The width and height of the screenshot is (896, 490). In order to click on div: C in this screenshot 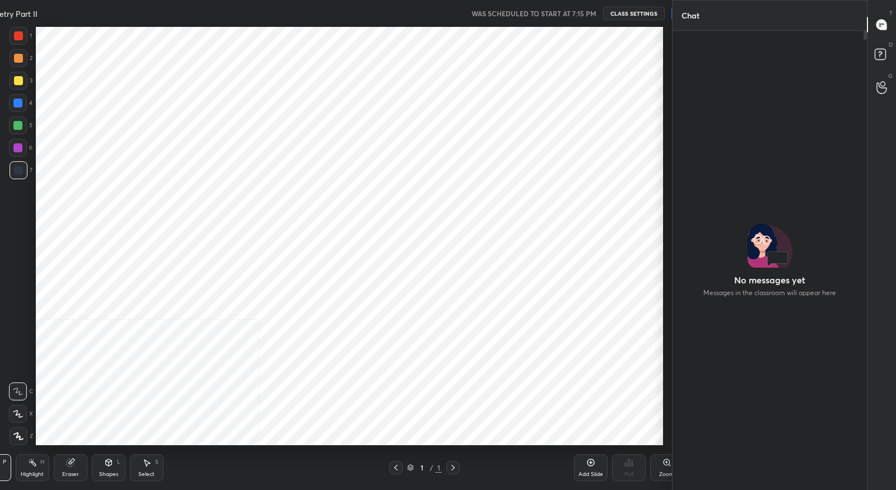, I will do `click(21, 392)`.